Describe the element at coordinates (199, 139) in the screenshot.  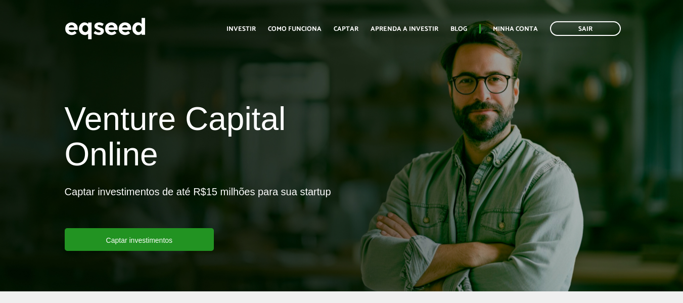
I see `h1: Venture Capital Online` at that location.